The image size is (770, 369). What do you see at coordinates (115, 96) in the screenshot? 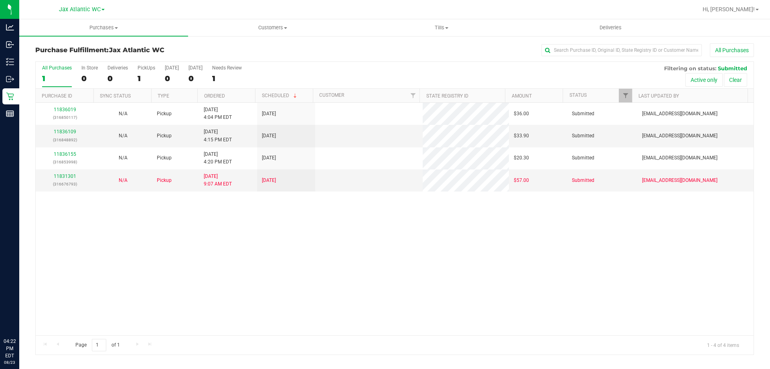
I see `a: Sync Status` at bounding box center [115, 96].